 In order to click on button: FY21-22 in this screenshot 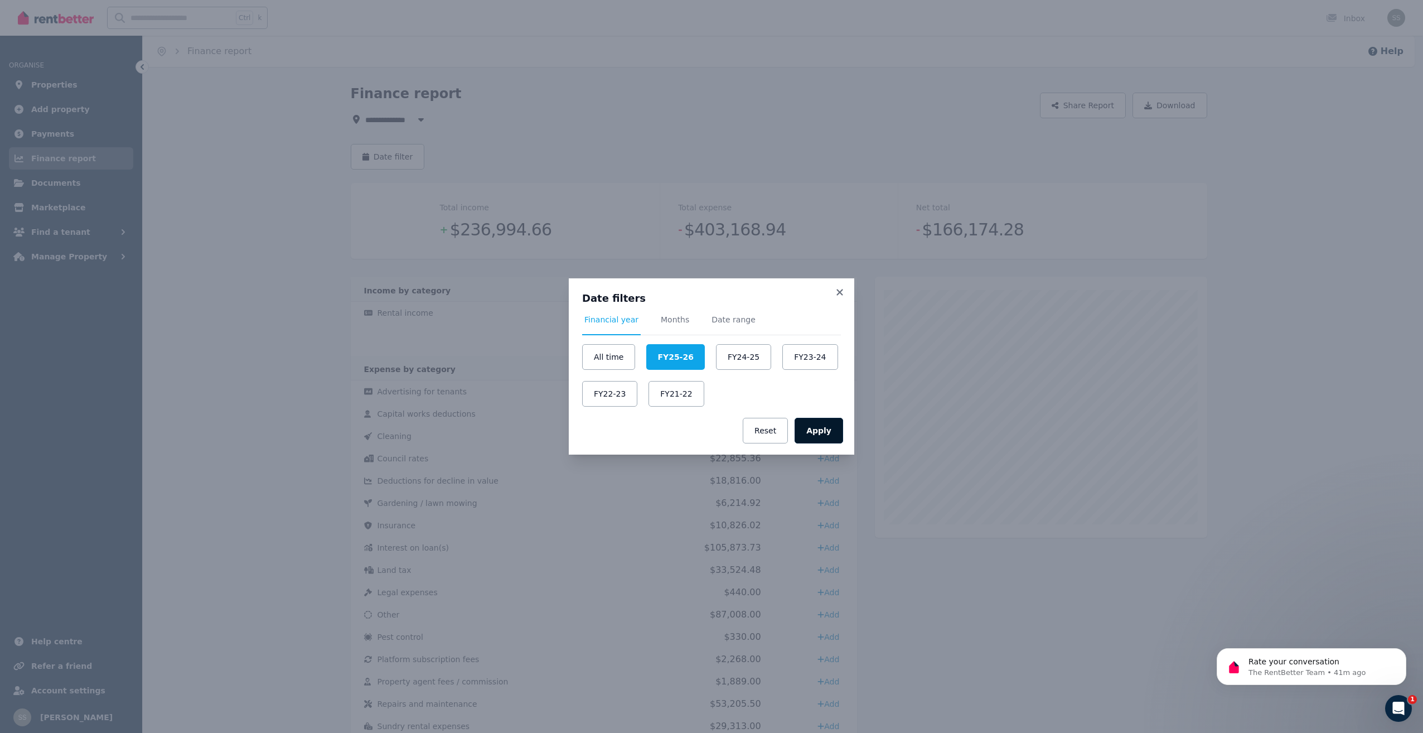, I will do `click(676, 394)`.